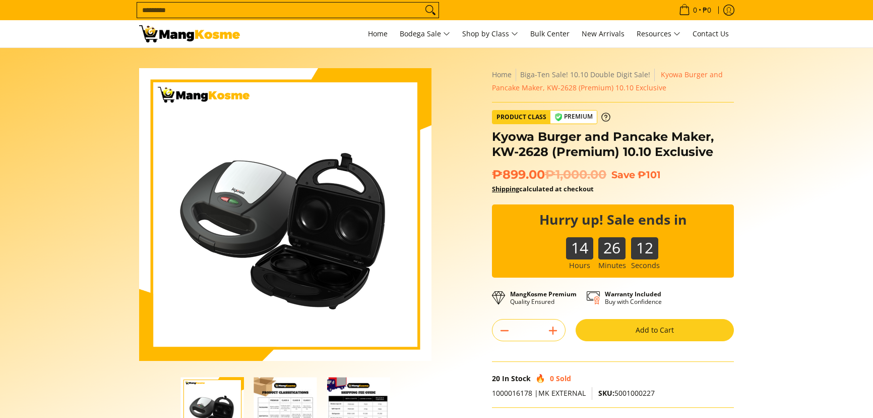 The width and height of the screenshot is (873, 418). What do you see at coordinates (659, 34) in the screenshot?
I see `span: Resources` at bounding box center [659, 34].